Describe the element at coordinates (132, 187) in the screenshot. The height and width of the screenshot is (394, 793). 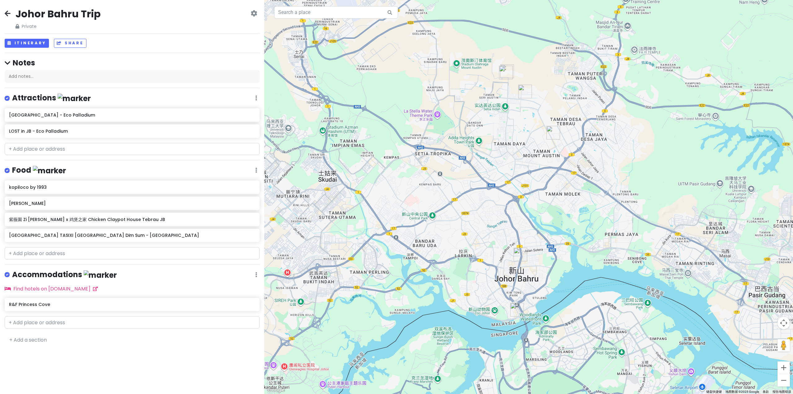
I see `h6: kopiloco by 1993` at that location.